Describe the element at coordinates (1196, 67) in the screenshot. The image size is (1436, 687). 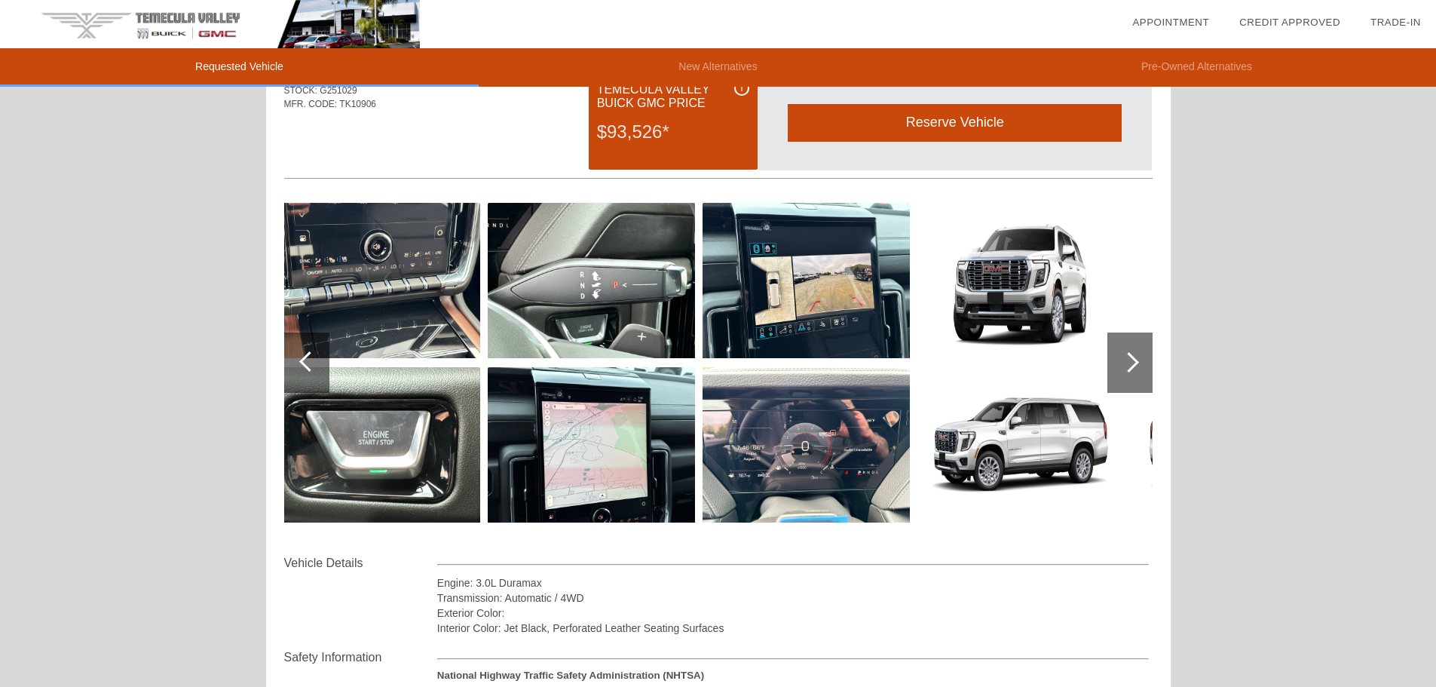
I see `li: Pre-Owned Alternatives` at that location.